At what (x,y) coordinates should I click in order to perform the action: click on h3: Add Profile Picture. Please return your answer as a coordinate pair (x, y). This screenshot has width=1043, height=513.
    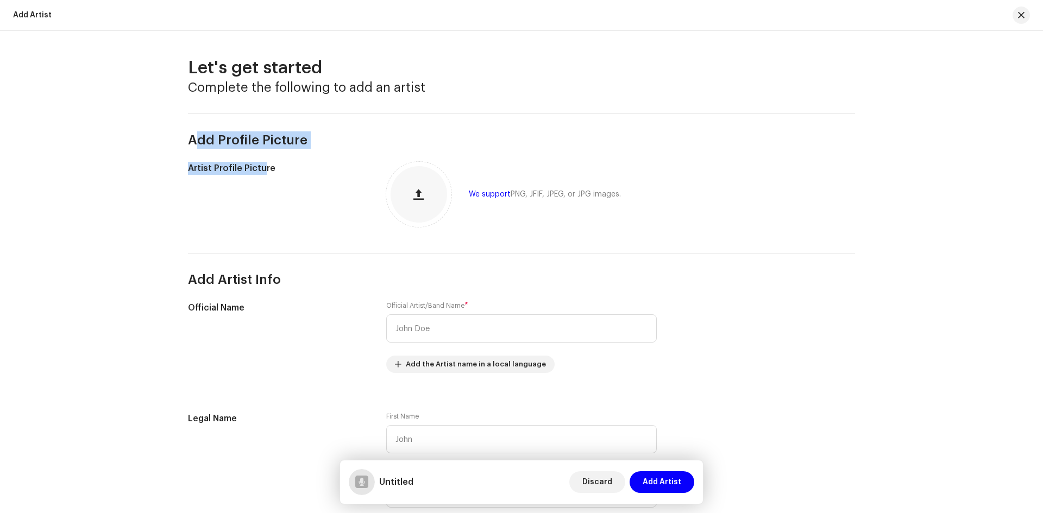
    Looking at the image, I should click on (521, 140).